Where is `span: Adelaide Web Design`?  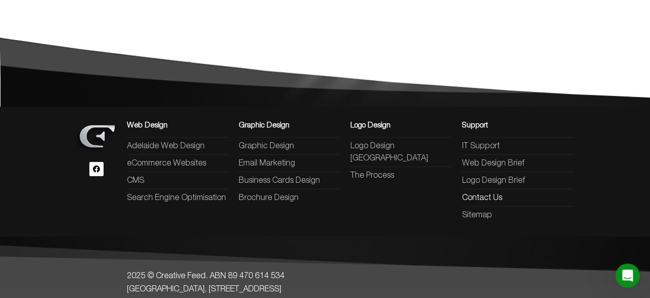 span: Adelaide Web Design is located at coordinates (166, 146).